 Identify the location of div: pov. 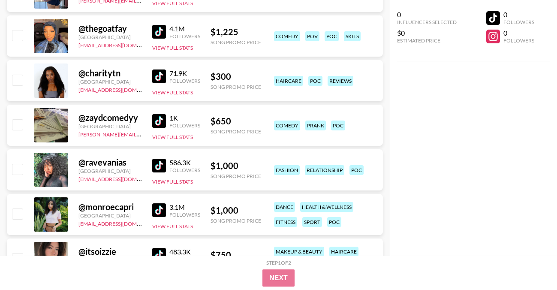
(312, 36).